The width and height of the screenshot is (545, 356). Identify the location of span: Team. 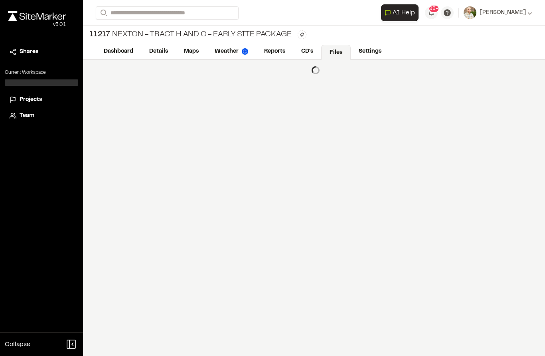
(27, 116).